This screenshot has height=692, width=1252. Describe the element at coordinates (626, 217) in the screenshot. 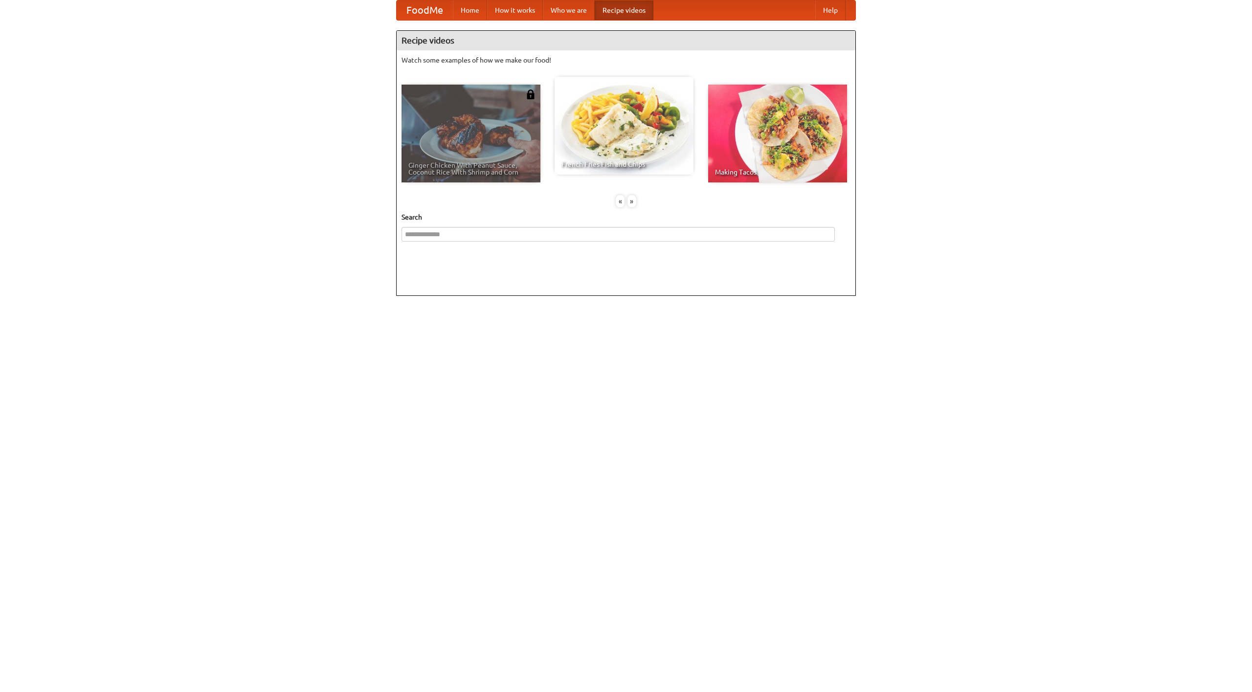

I see `h5: Search` at that location.